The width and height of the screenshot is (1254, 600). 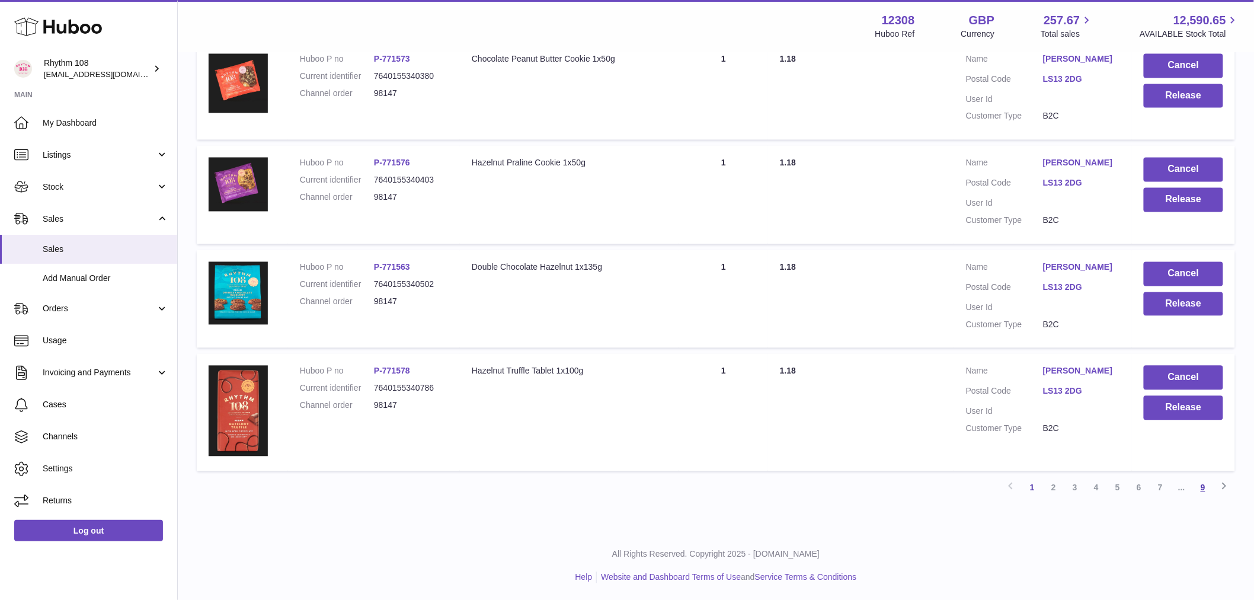 What do you see at coordinates (671, 577) in the screenshot?
I see `a: Website and Dashboard Terms of Use` at bounding box center [671, 577].